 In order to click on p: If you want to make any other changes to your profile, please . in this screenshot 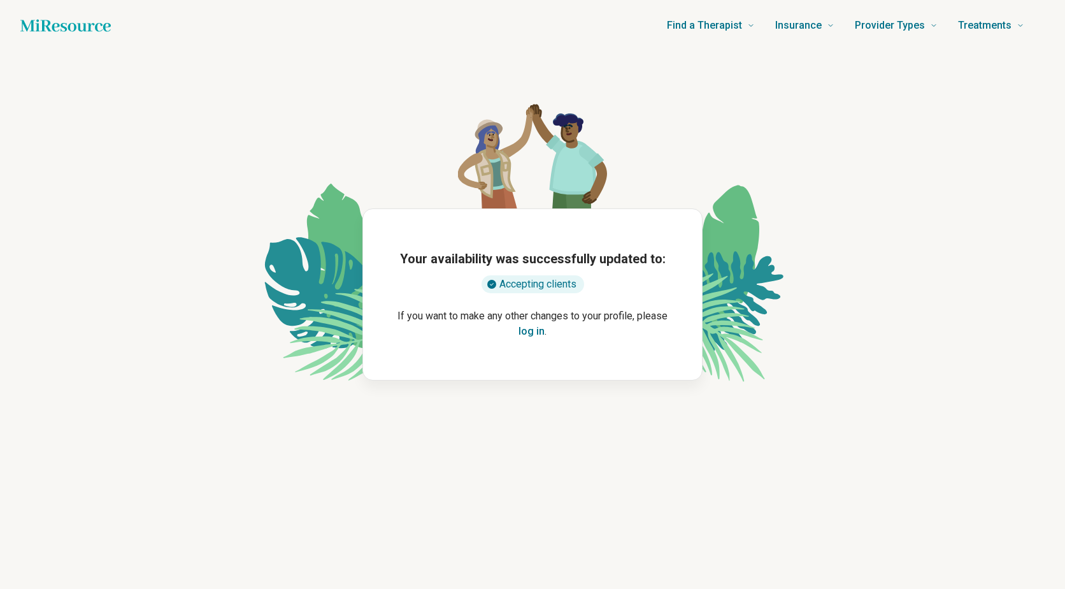, I will do `click(533, 324)`.